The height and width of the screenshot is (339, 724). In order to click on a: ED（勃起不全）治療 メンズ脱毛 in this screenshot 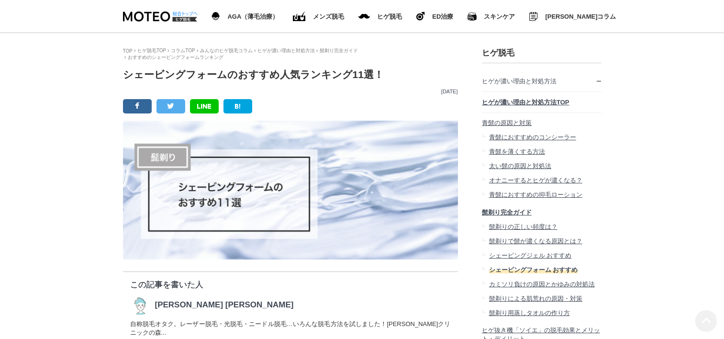, I will do `click(318, 16)`.